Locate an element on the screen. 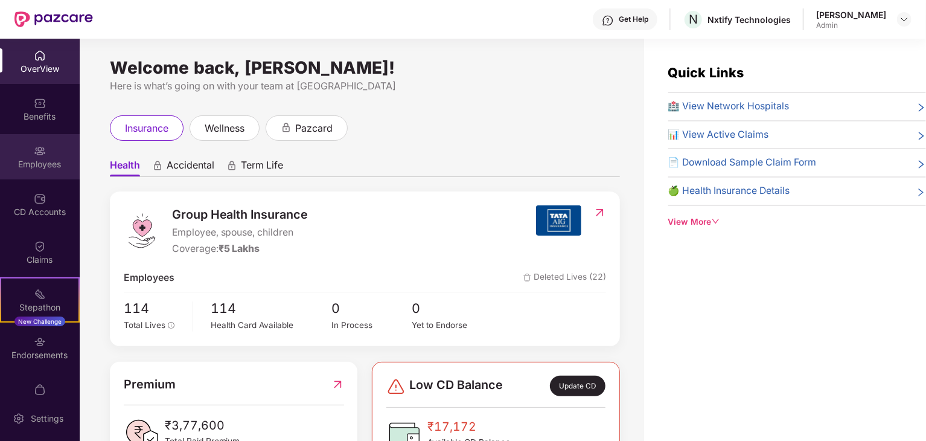  img: svg+xml;base64,PHN2ZyBpZD0iSG9tZSIgeG1sbnM9Imh0dHA6Ly93d3cudzMub3JnLzIwMDAvc3ZnIiB3aWR0aD0iMjAiIG... is located at coordinates (40, 56).